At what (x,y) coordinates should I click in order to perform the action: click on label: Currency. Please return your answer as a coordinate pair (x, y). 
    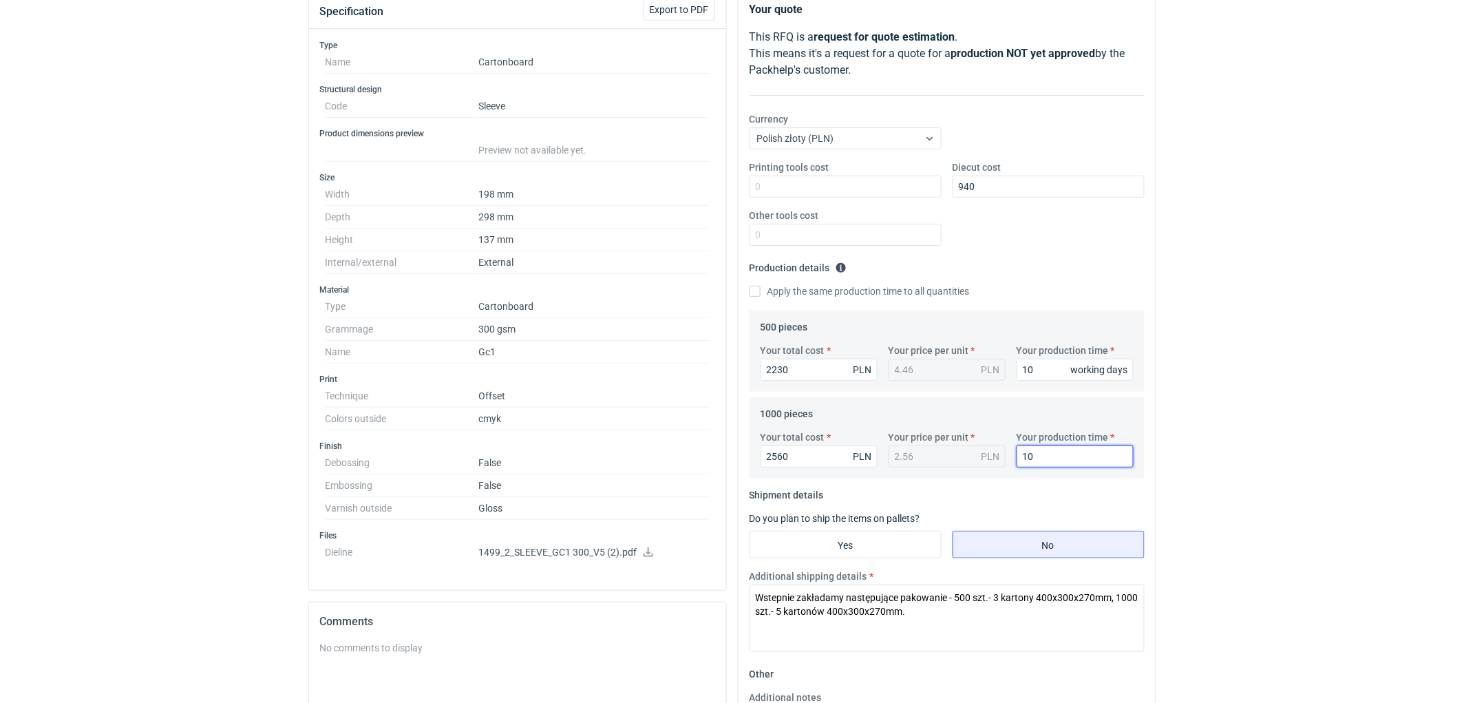
    Looking at the image, I should click on (769, 119).